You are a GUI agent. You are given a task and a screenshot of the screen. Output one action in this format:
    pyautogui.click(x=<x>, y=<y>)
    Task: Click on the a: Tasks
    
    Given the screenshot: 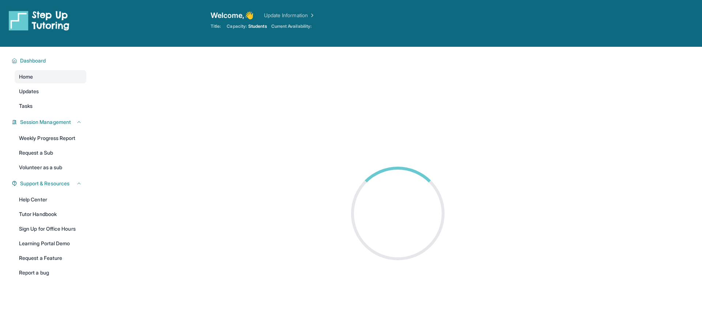 What is the action you would take?
    pyautogui.click(x=50, y=106)
    